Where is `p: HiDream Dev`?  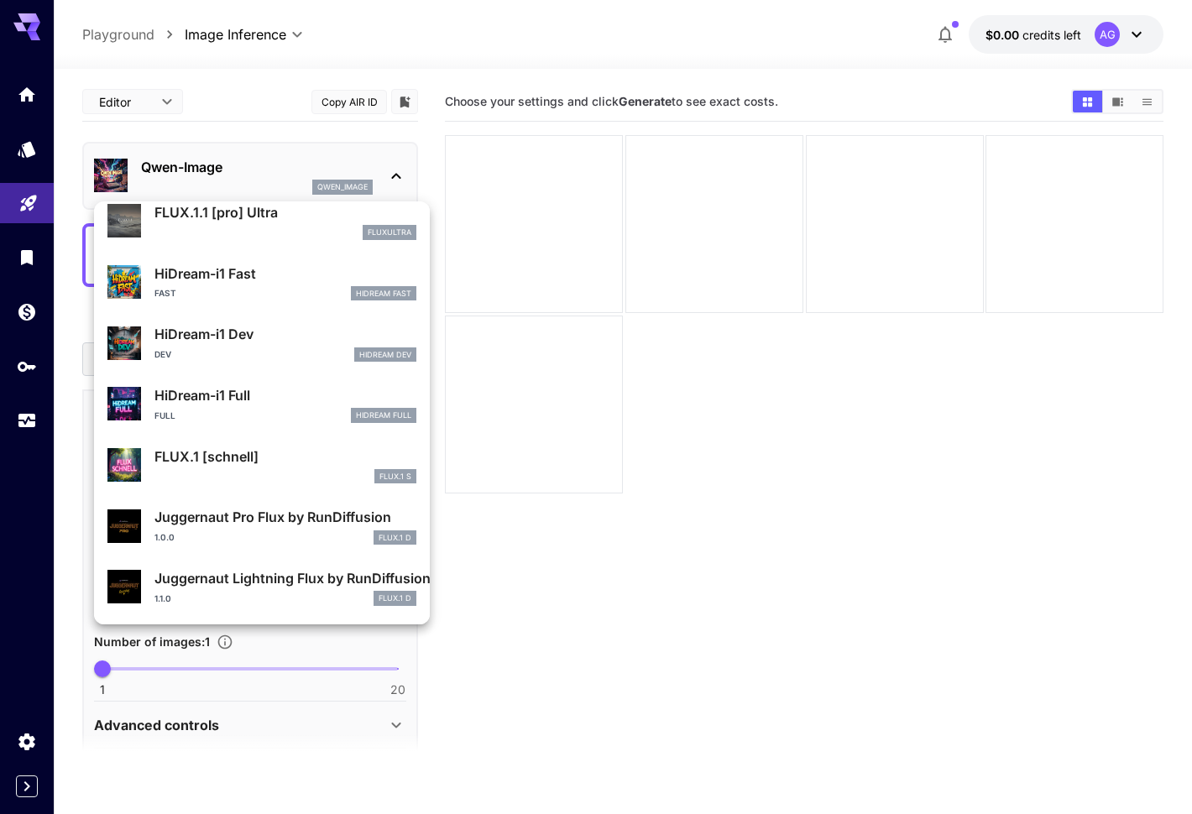
p: HiDream Dev is located at coordinates (385, 355).